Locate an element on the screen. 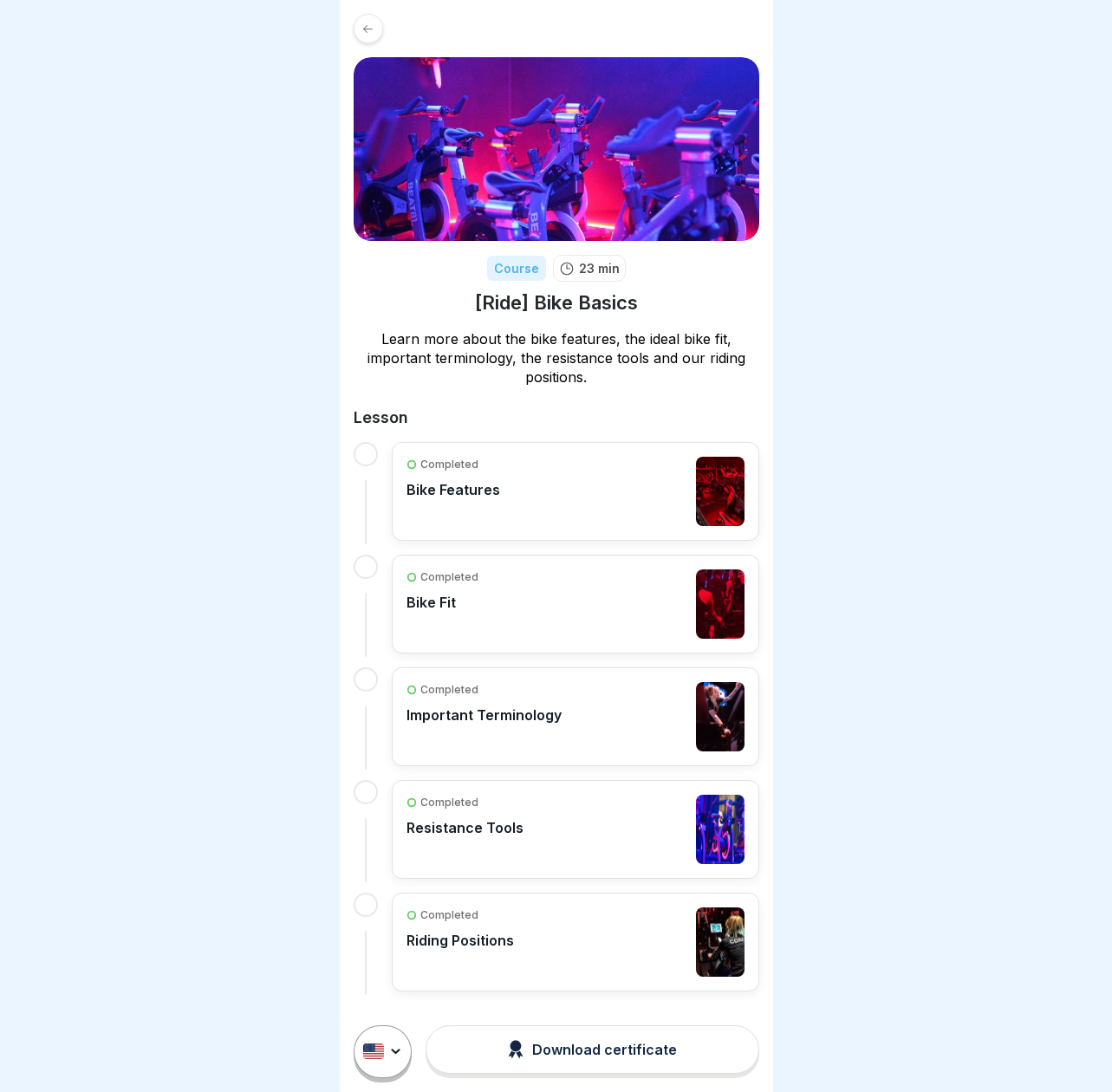  p: Riding Positions is located at coordinates (461, 940).